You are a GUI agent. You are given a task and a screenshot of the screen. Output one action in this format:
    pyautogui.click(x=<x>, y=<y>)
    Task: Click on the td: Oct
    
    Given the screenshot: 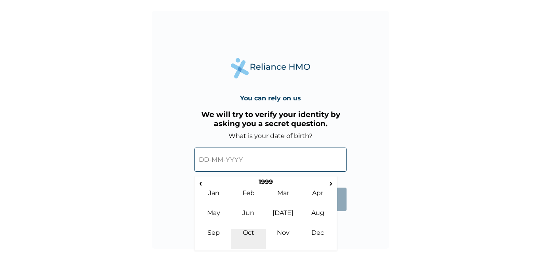 What is the action you would take?
    pyautogui.click(x=249, y=239)
    